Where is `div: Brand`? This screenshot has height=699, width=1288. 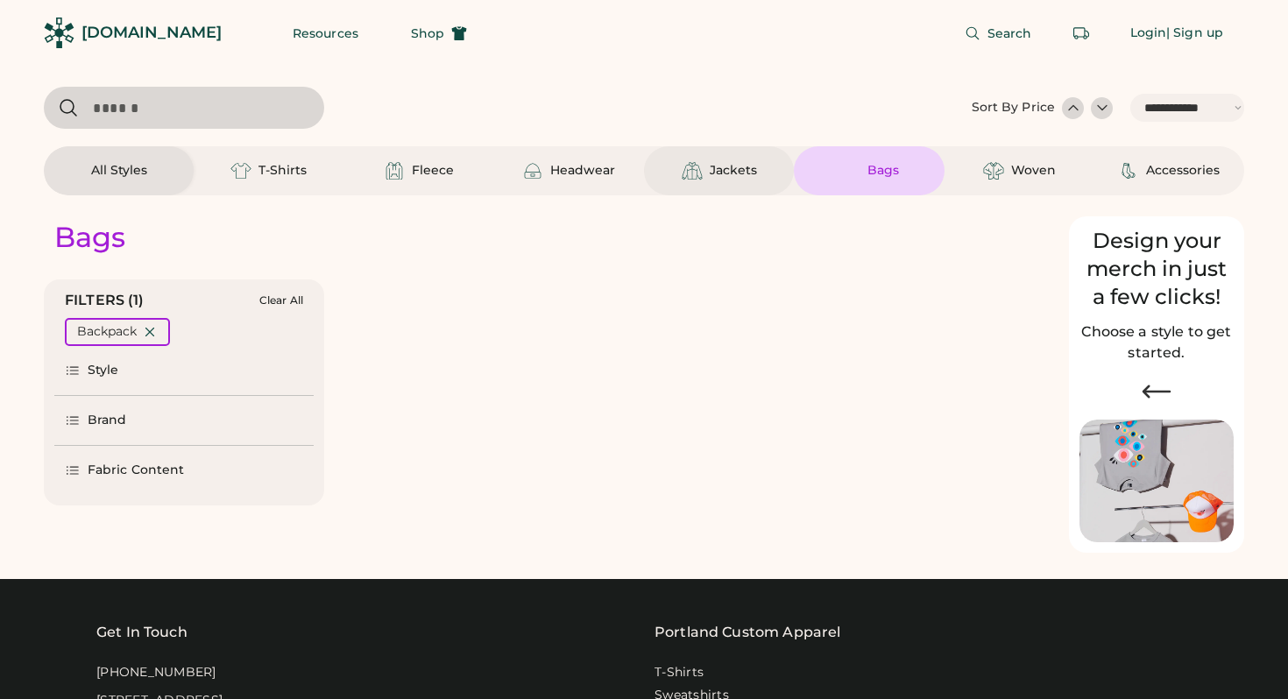
div: Brand is located at coordinates (107, 421).